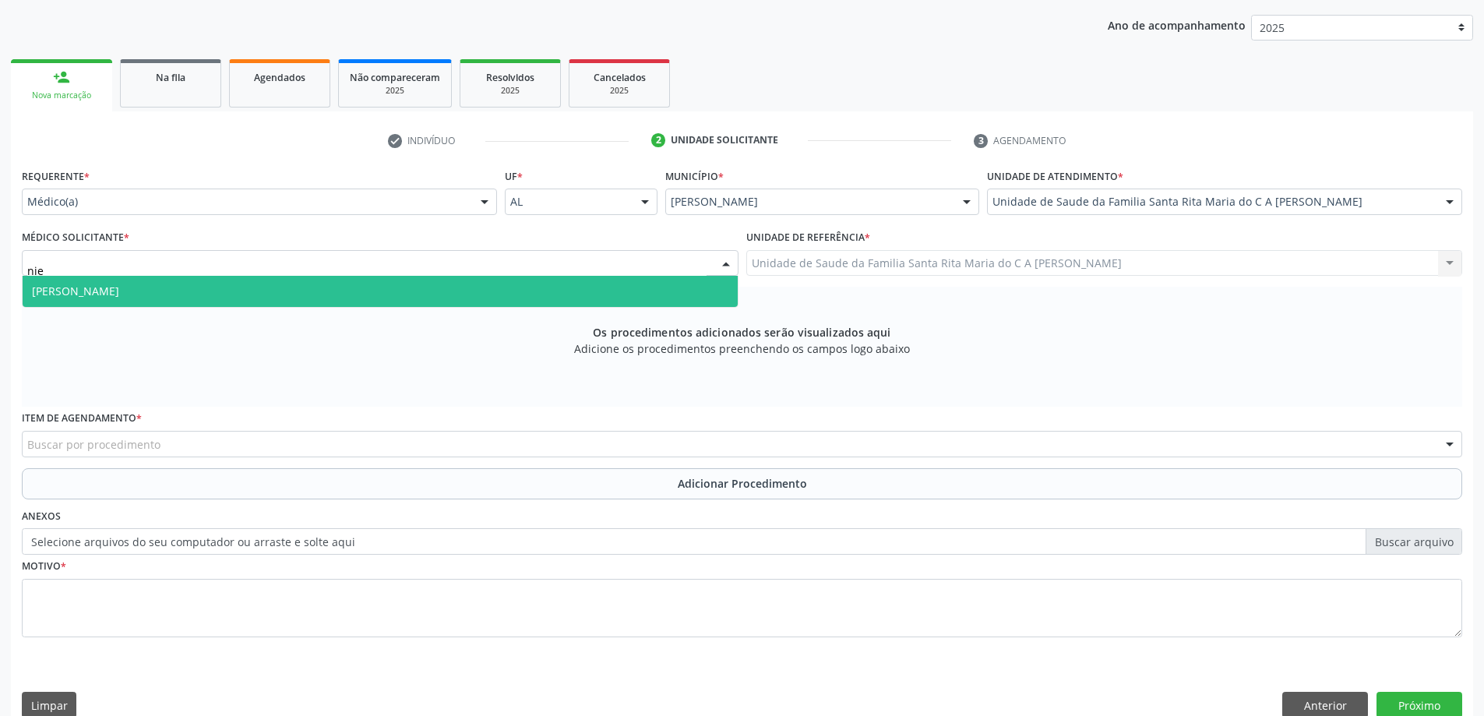 The width and height of the screenshot is (1484, 716). Describe the element at coordinates (93, 444) in the screenshot. I see `span: Buscar por procedimento` at that location.